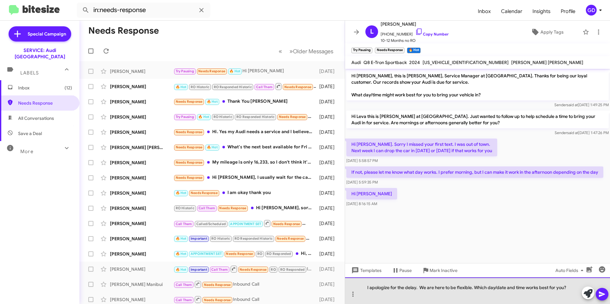  Describe the element at coordinates (591, 10) in the screenshot. I see `button: GD` at that location.